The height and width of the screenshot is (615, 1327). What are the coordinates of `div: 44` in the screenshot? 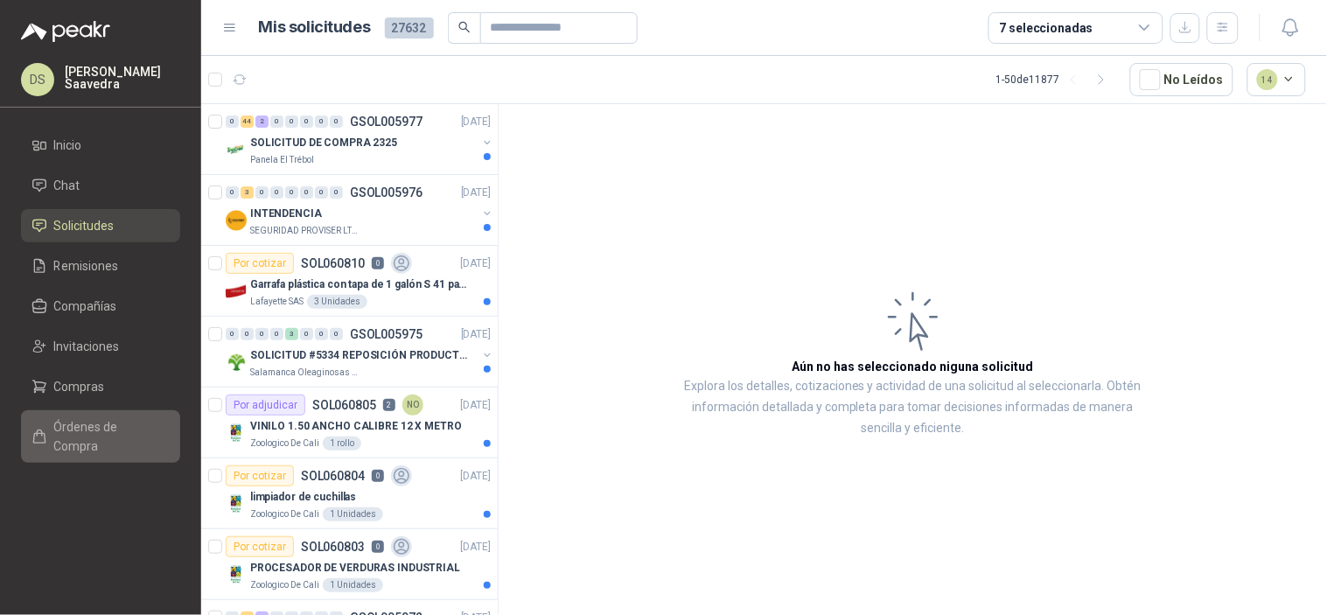 It's located at (247, 122).